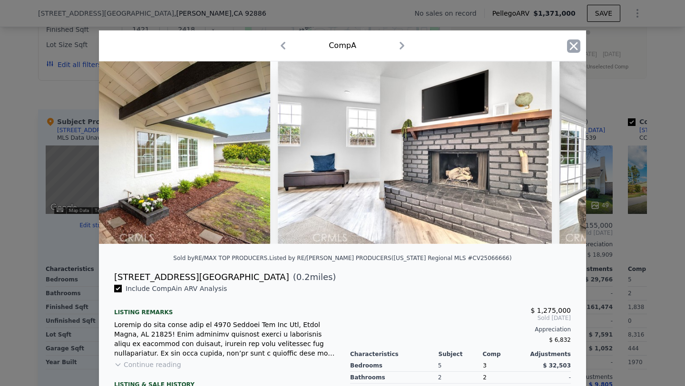 The image size is (685, 386). I want to click on span: $ 6,832, so click(560, 340).